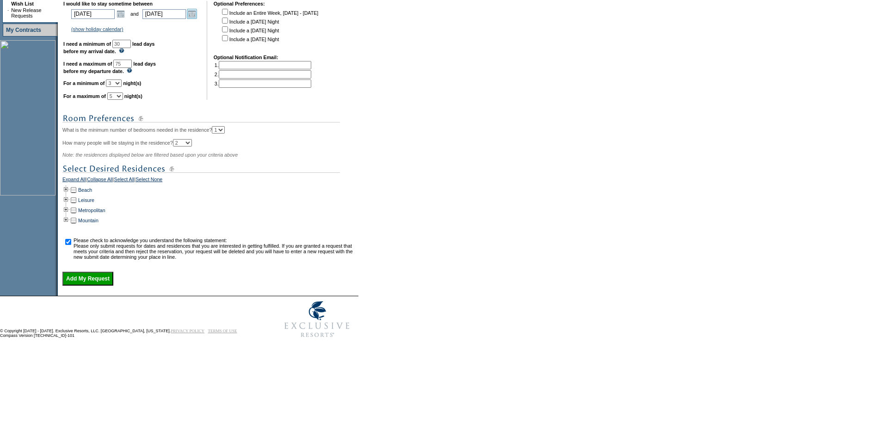 The width and height of the screenshot is (881, 421). I want to click on input: Add My Request, so click(88, 279).